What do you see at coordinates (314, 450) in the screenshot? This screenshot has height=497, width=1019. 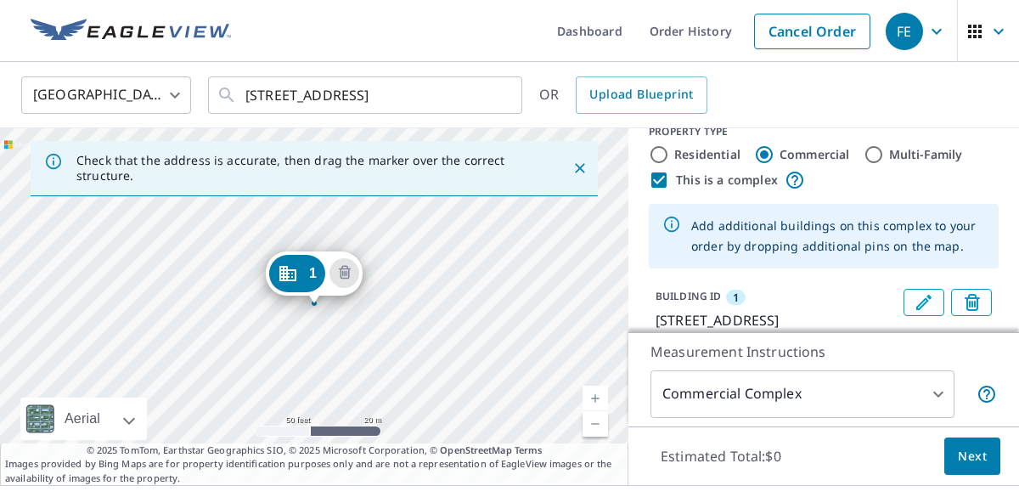 I see `span: © 2025 TomTom, Earthstar Geographics SIO, © 2025 Microsoft Corporation, ©` at bounding box center [314, 450].